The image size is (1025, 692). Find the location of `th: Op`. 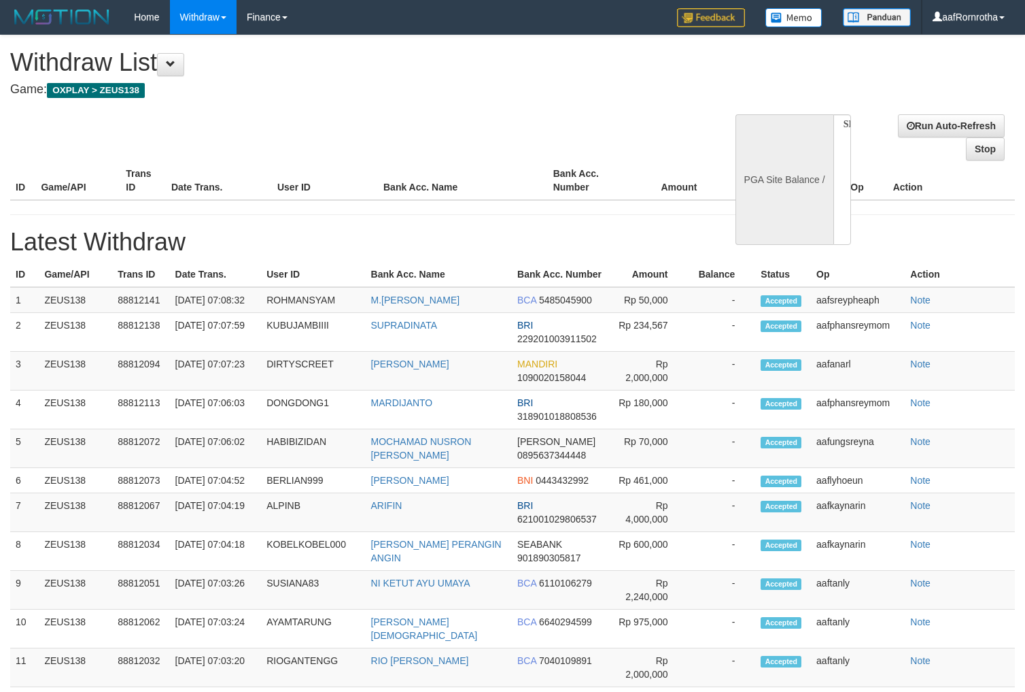

th: Op is located at coordinates (858, 274).